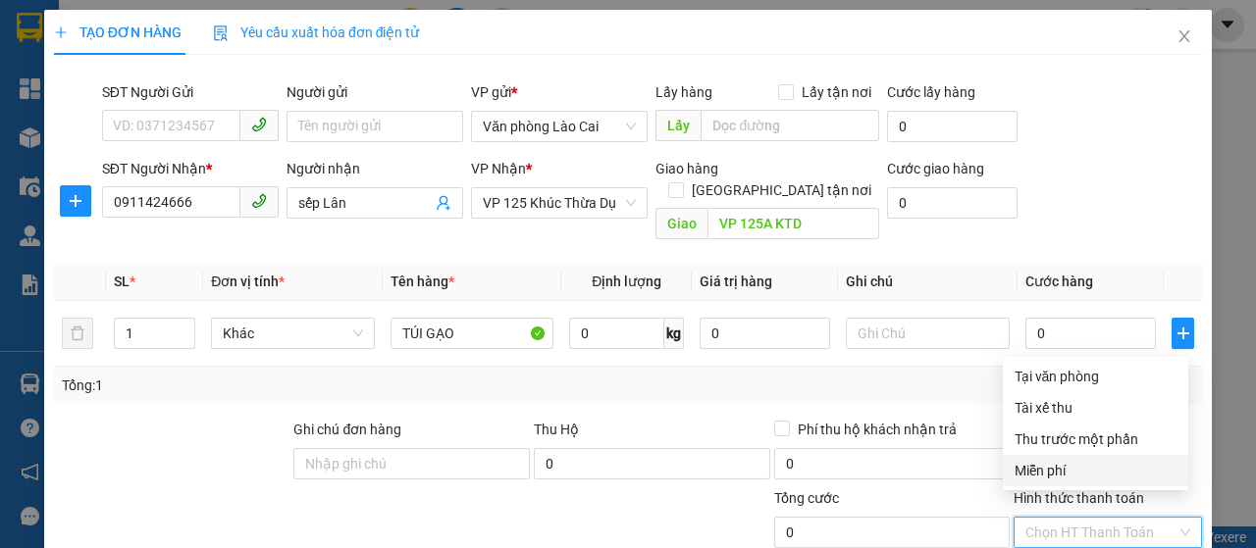 This screenshot has width=1256, height=548. Describe the element at coordinates (687, 169) in the screenshot. I see `span: Giao hàng` at that location.